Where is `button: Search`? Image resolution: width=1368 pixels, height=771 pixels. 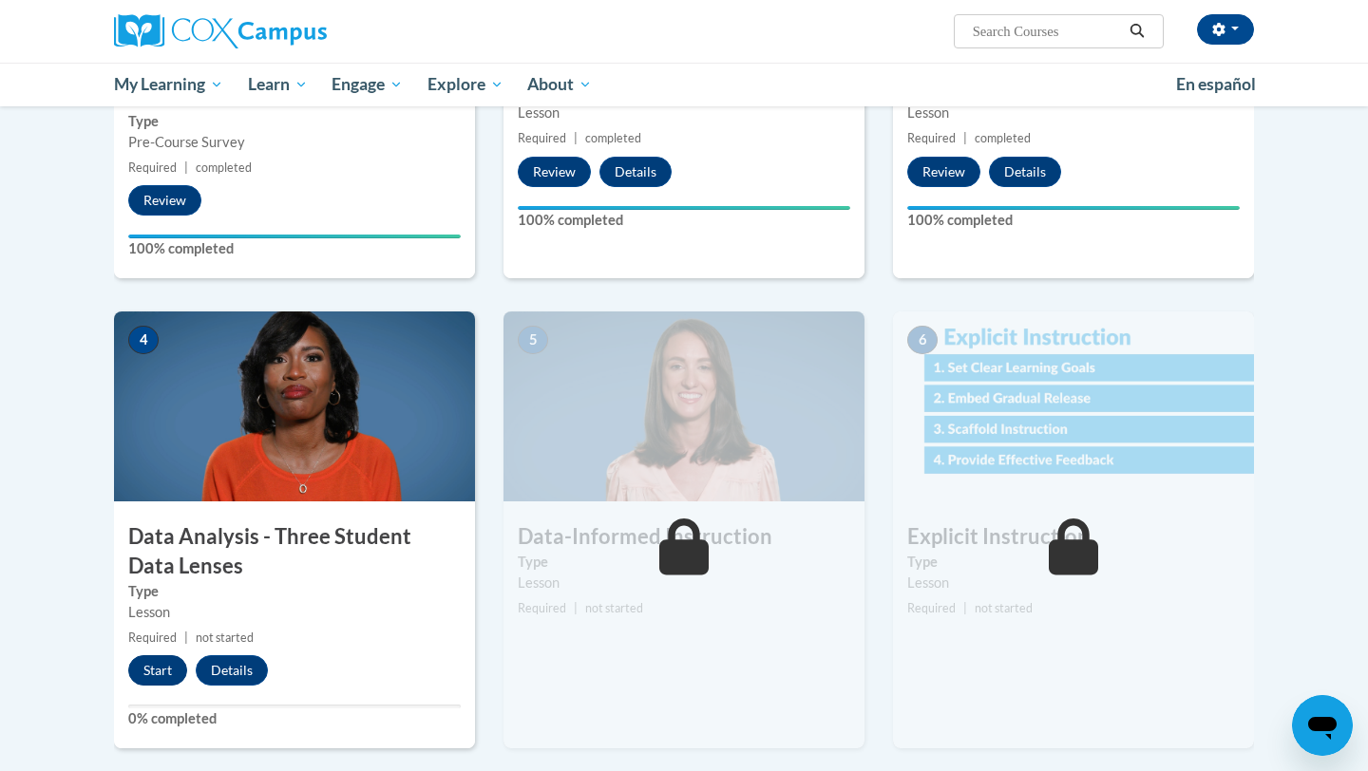
button: Search is located at coordinates (1137, 31).